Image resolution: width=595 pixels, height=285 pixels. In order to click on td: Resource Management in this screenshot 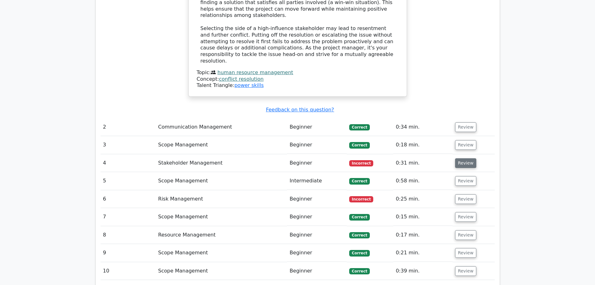, I will do `click(221, 235)`.